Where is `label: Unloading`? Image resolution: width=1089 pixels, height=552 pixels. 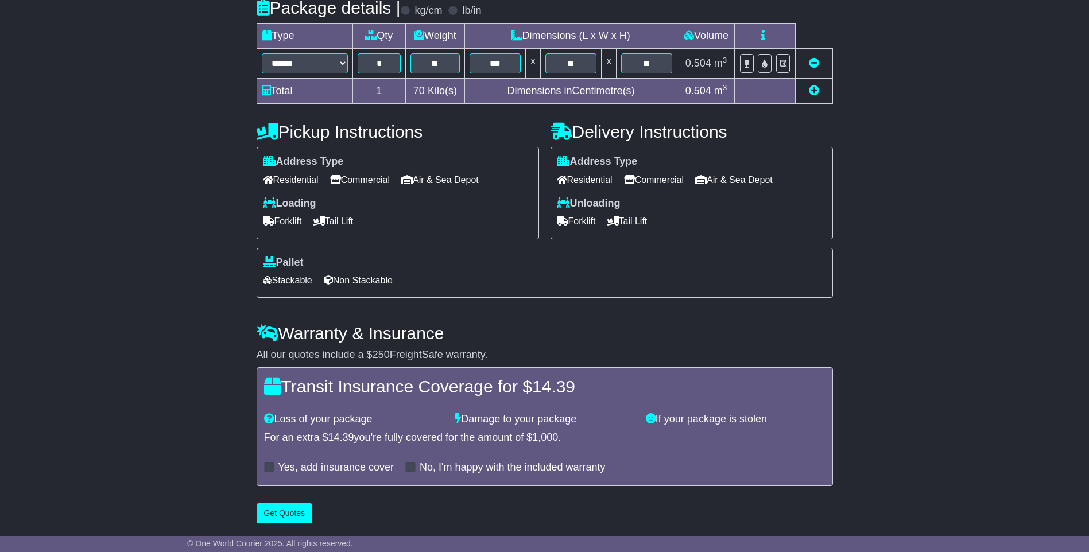 label: Unloading is located at coordinates (588, 204).